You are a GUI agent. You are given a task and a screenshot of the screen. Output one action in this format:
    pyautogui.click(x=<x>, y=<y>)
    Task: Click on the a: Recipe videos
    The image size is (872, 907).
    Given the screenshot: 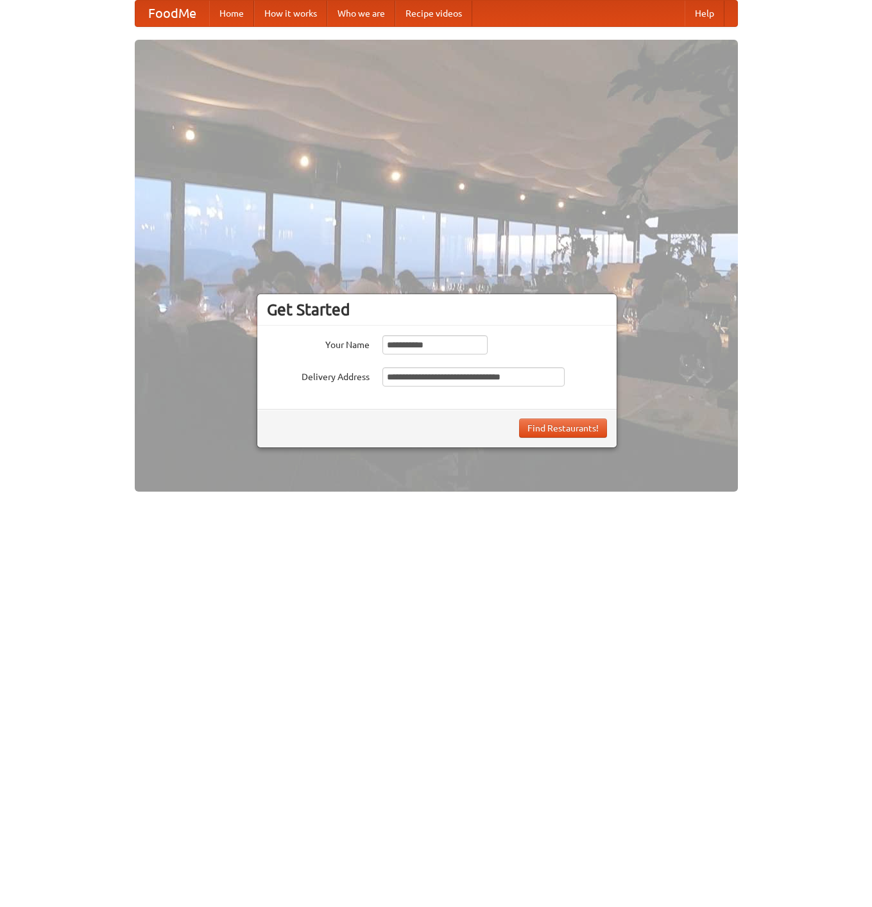 What is the action you would take?
    pyautogui.click(x=434, y=13)
    